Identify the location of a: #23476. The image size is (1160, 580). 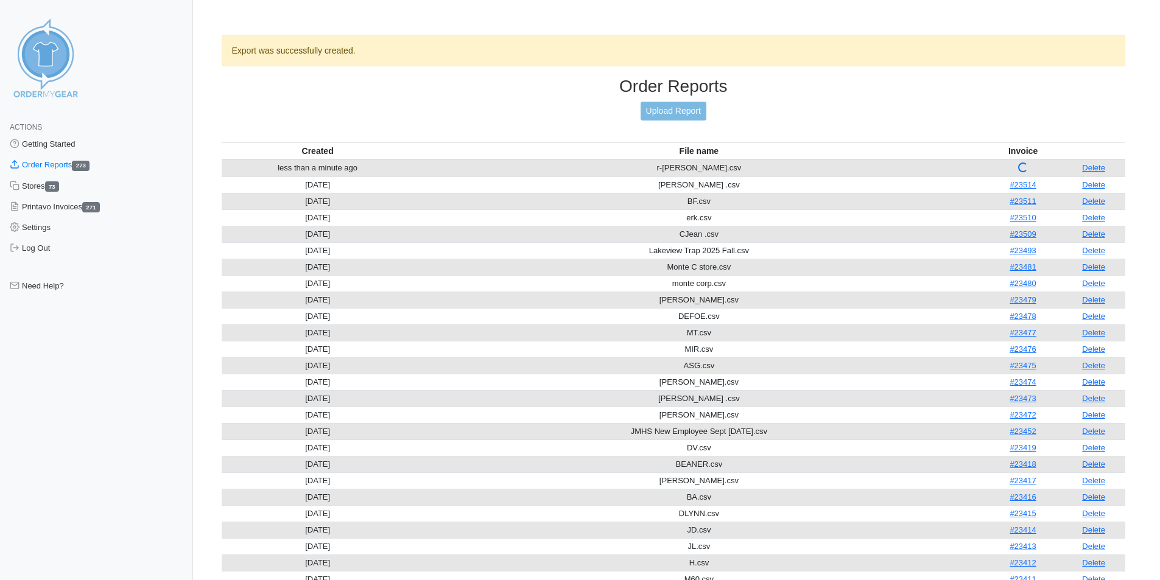
(1022, 349).